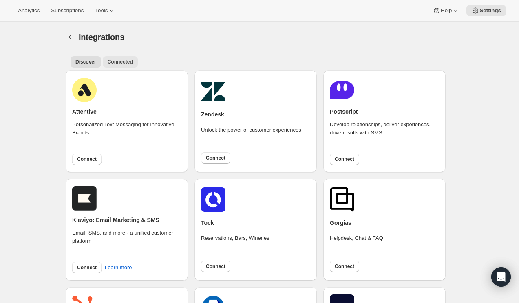 This screenshot has height=303, width=519. I want to click on span: Analytics, so click(29, 11).